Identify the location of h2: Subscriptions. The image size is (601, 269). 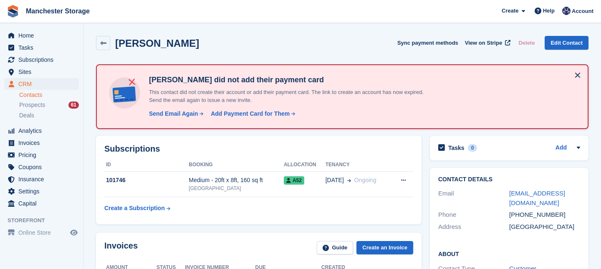
(259, 149).